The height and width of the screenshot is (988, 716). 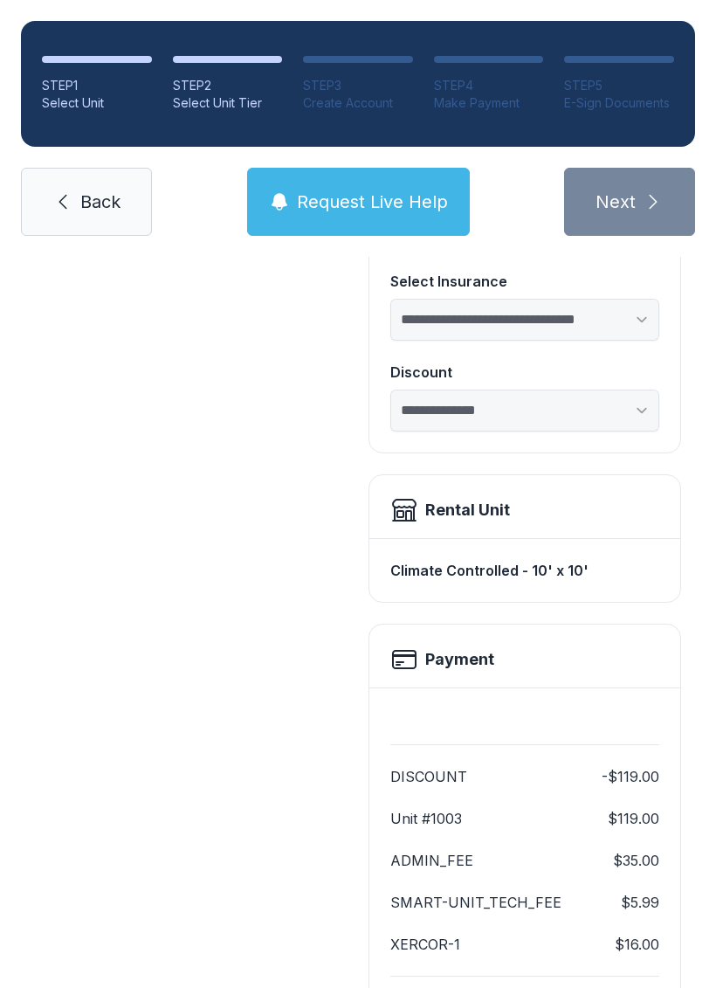 What do you see at coordinates (372, 202) in the screenshot?
I see `span: Request Live Help` at bounding box center [372, 202].